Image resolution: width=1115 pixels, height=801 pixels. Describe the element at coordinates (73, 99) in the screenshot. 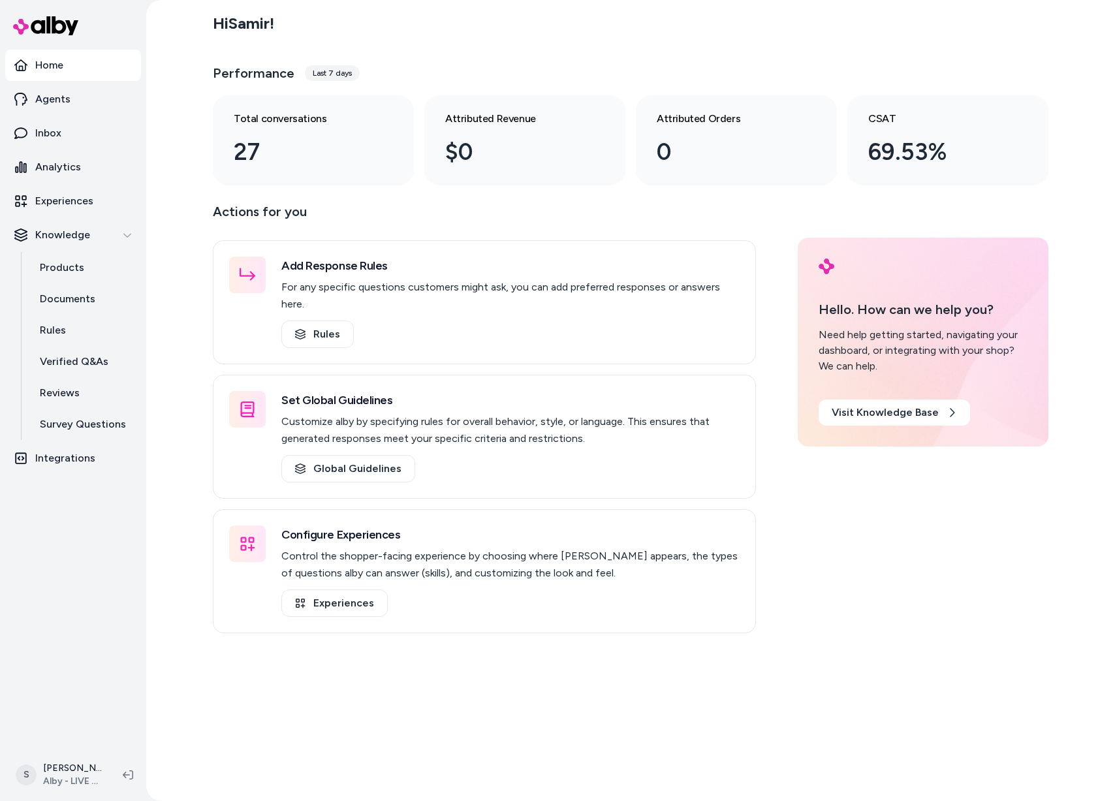

I see `a: Agents` at that location.